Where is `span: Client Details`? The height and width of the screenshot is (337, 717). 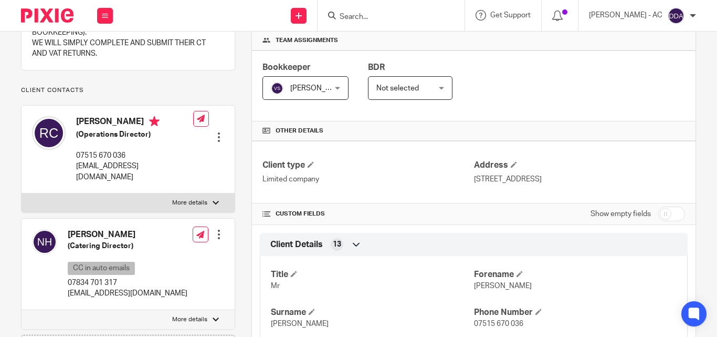 span: Client Details is located at coordinates (297, 244).